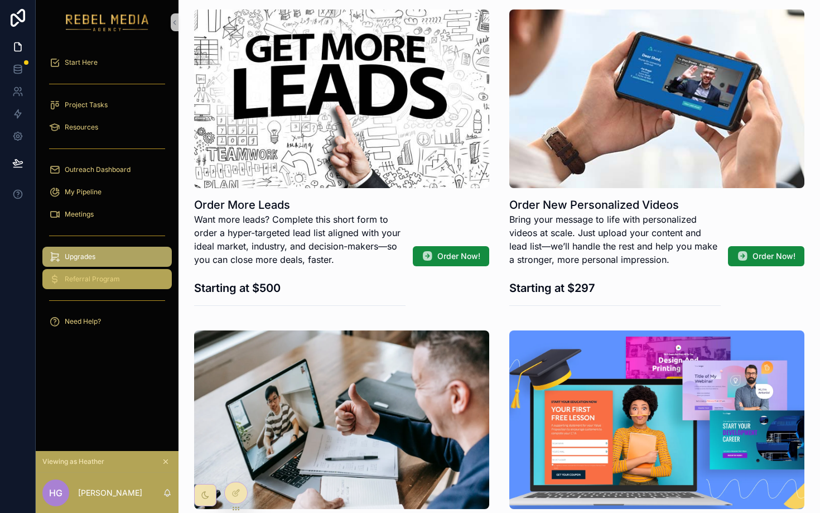  What do you see at coordinates (107, 192) in the screenshot?
I see `a: My Pipeline` at bounding box center [107, 192].